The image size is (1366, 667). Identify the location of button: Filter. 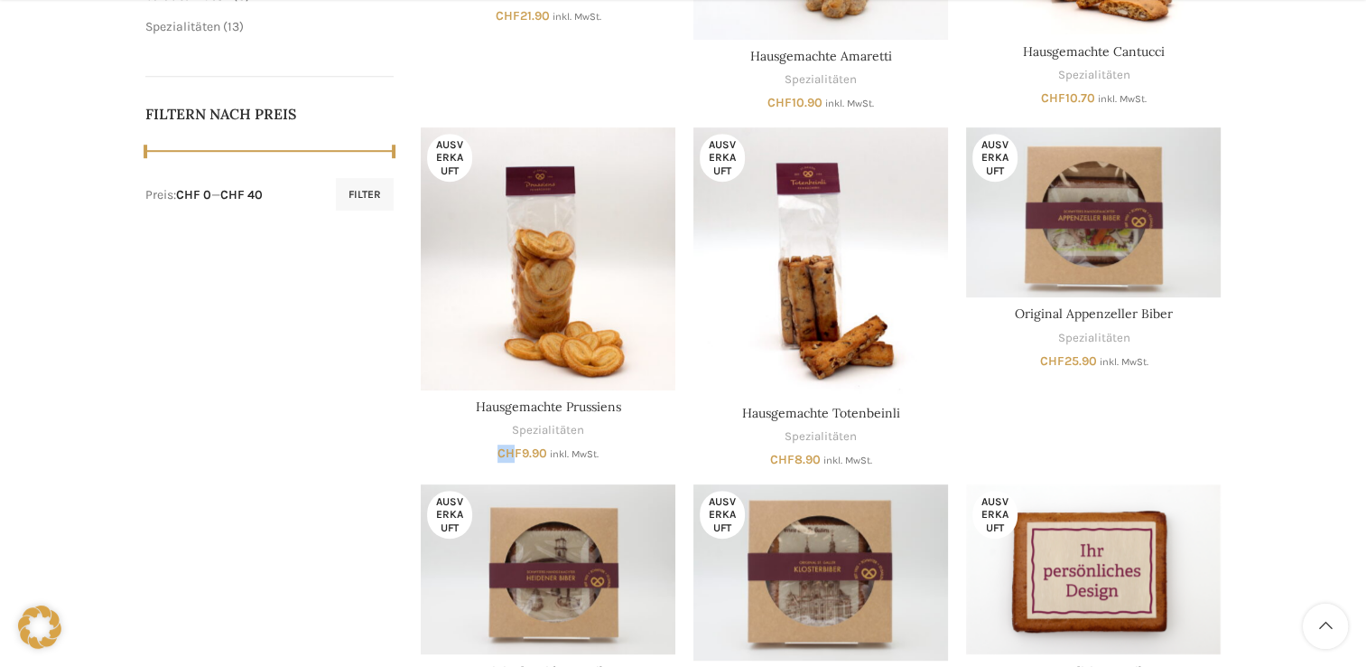
(365, 194).